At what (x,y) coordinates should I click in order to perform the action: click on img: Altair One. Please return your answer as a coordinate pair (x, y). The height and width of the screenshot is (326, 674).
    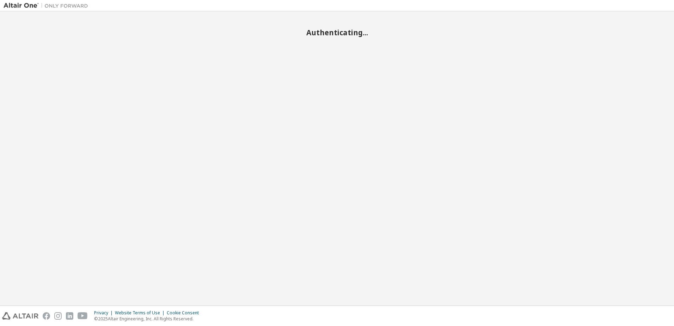
    Looking at the image, I should click on (48, 6).